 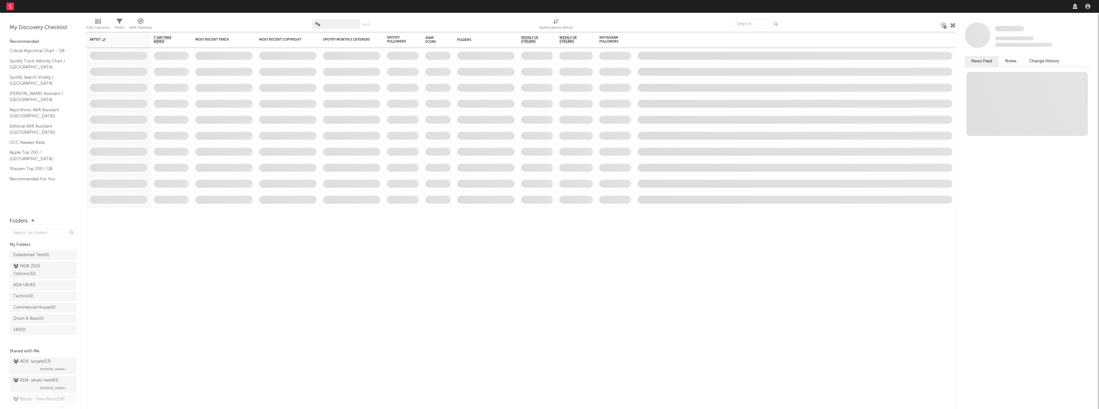 What do you see at coordinates (23, 296) in the screenshot?
I see `div: Techno ( 0 )` at bounding box center [23, 296].